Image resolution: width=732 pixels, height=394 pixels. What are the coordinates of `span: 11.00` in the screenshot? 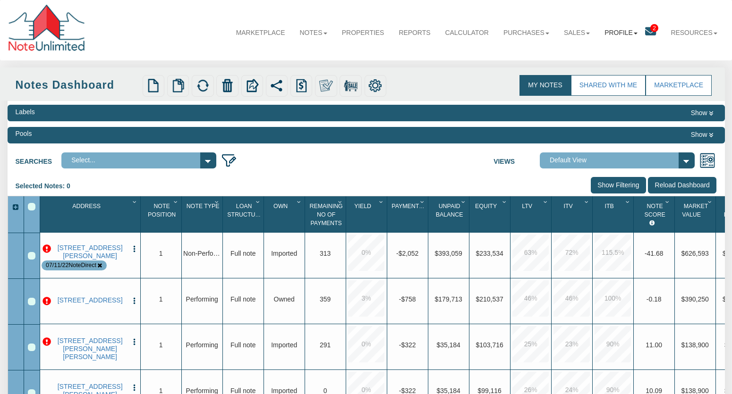 It's located at (654, 345).